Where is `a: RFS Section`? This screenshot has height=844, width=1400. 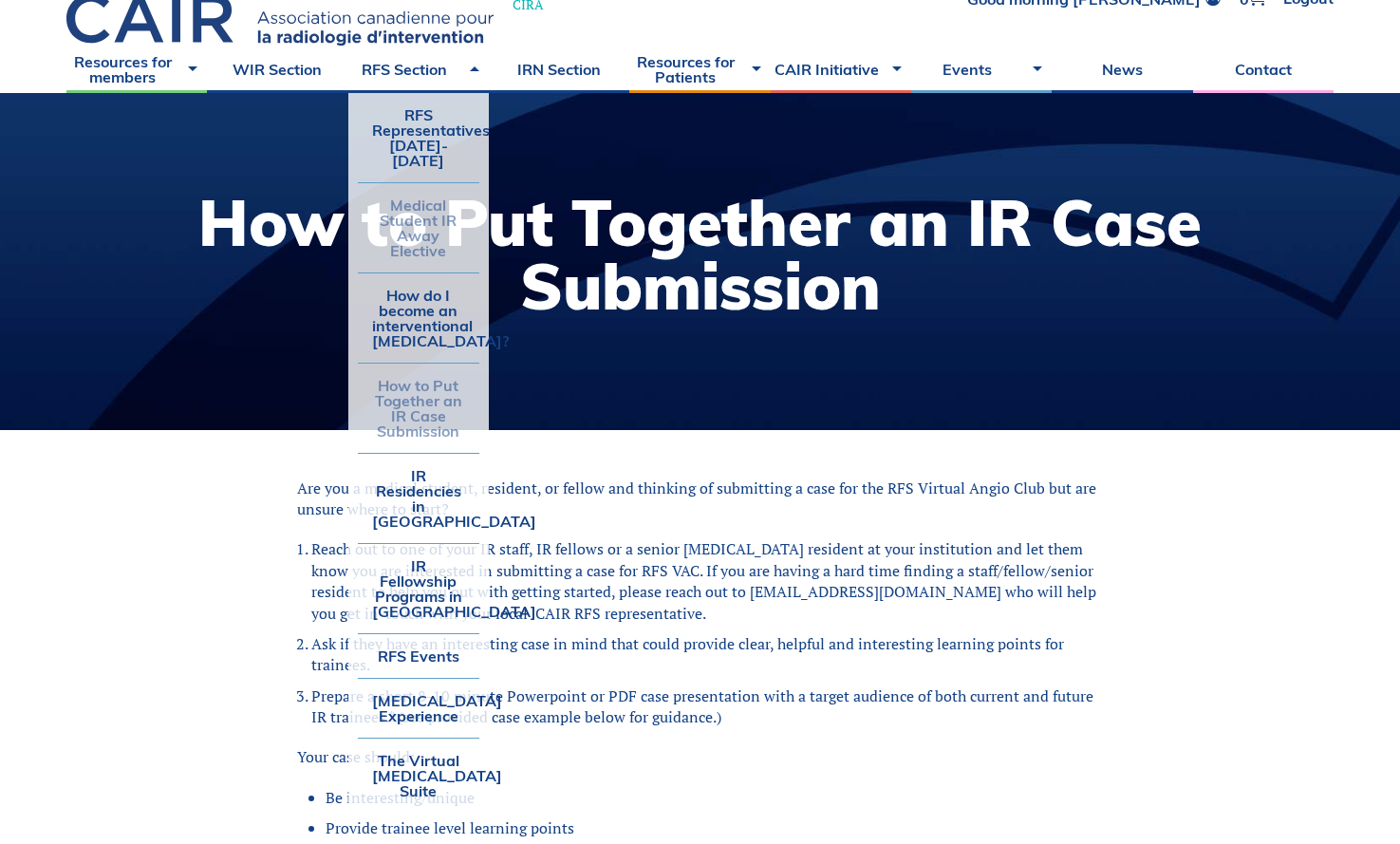
a: RFS Section is located at coordinates (419, 70).